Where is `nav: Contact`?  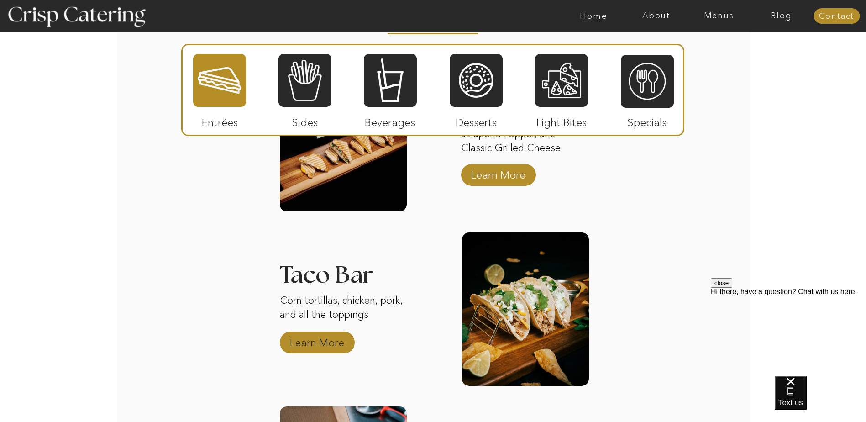
nav: Contact is located at coordinates (836, 16).